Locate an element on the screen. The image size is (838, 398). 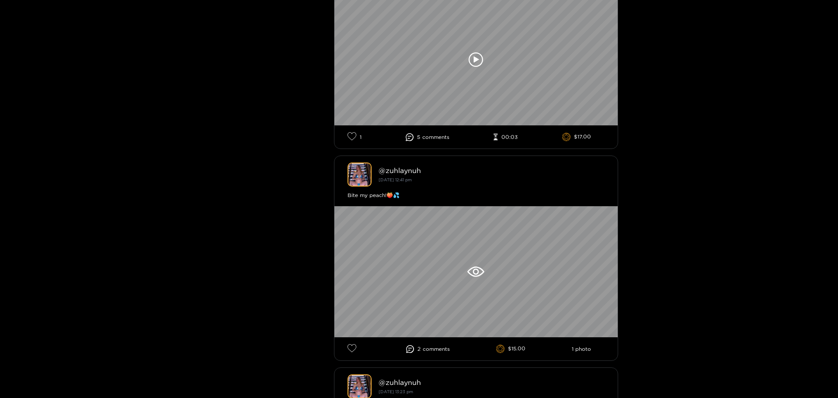
li: 1 is located at coordinates (354, 137).